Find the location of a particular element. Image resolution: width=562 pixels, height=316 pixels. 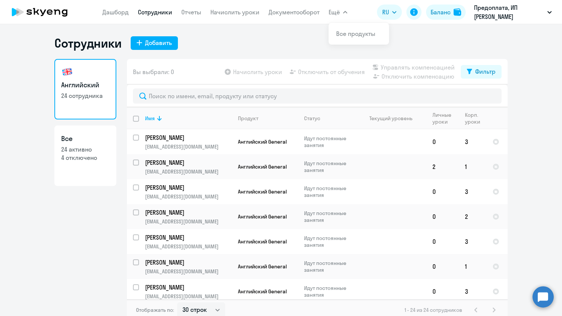

a: Все продукты is located at coordinates (356, 34).